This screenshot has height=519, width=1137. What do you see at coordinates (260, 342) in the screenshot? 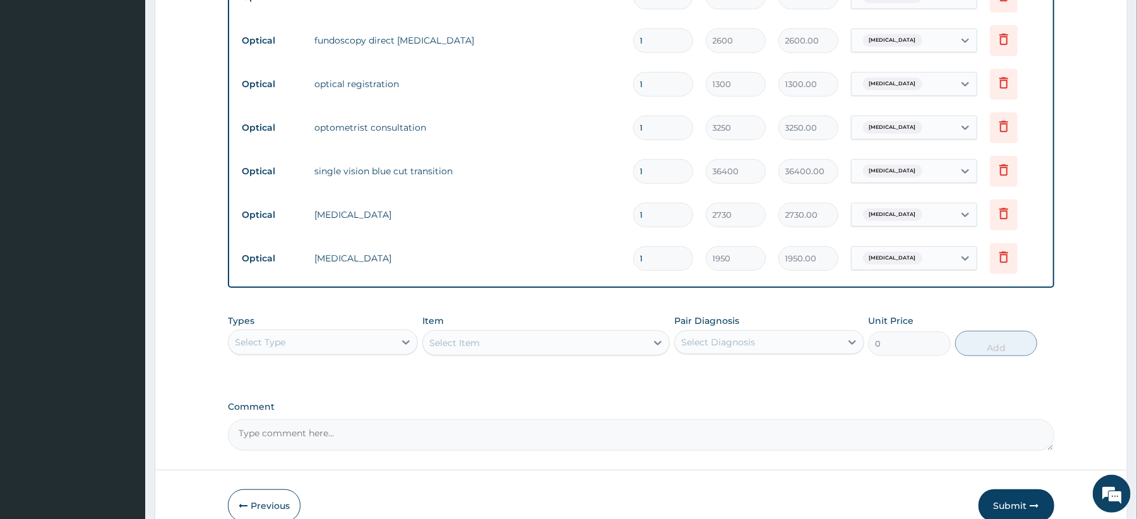
I see `div: Select Type` at bounding box center [260, 342].